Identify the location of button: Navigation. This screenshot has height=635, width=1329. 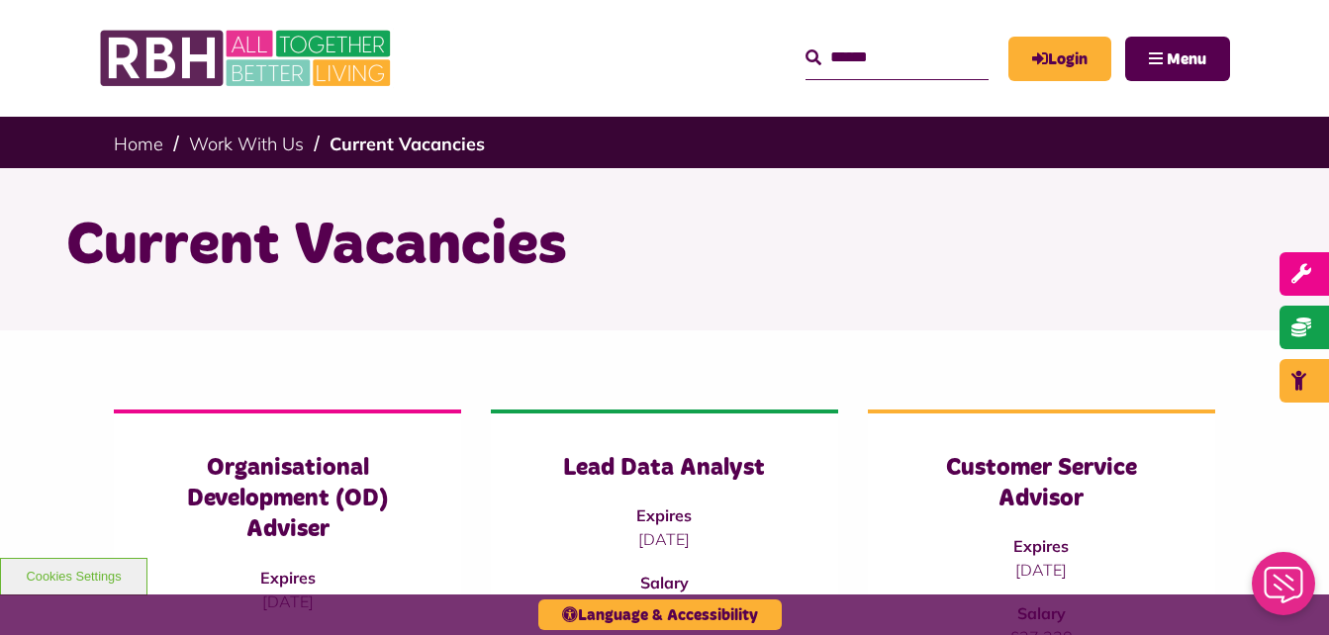
(1177, 58).